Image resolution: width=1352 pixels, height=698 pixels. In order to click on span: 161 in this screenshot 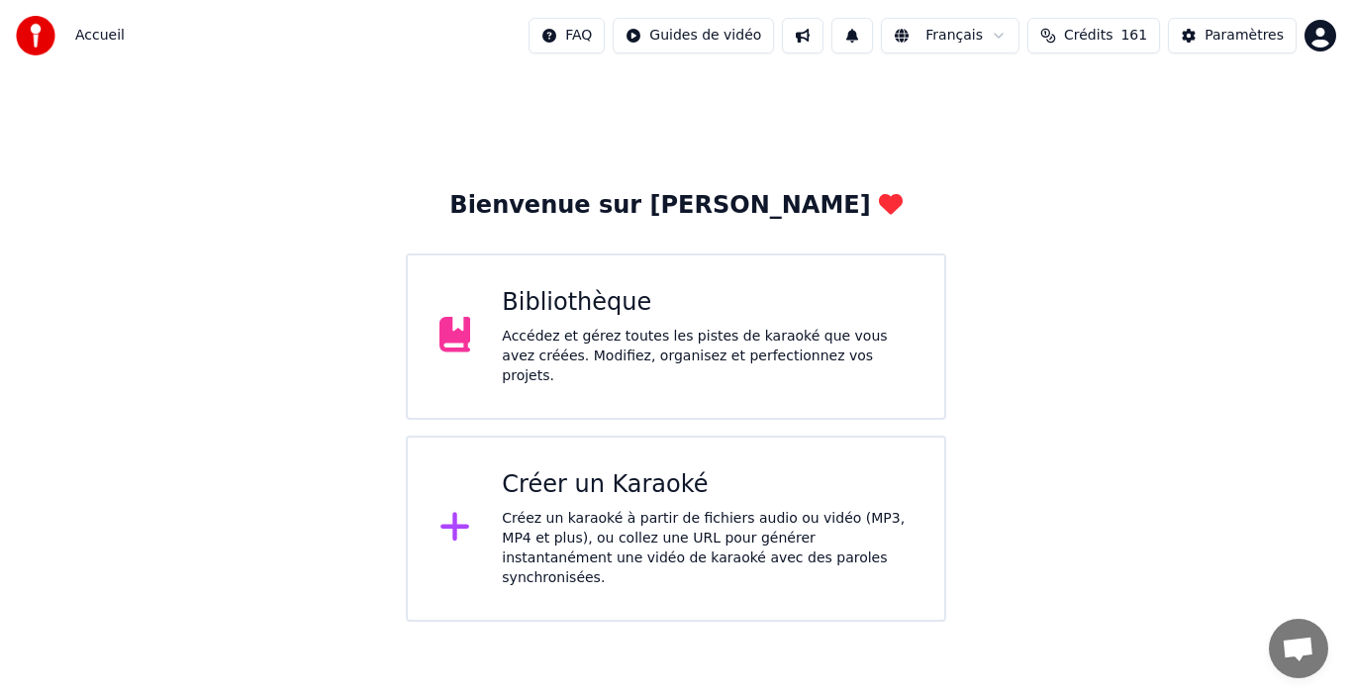, I will do `click(1134, 36)`.